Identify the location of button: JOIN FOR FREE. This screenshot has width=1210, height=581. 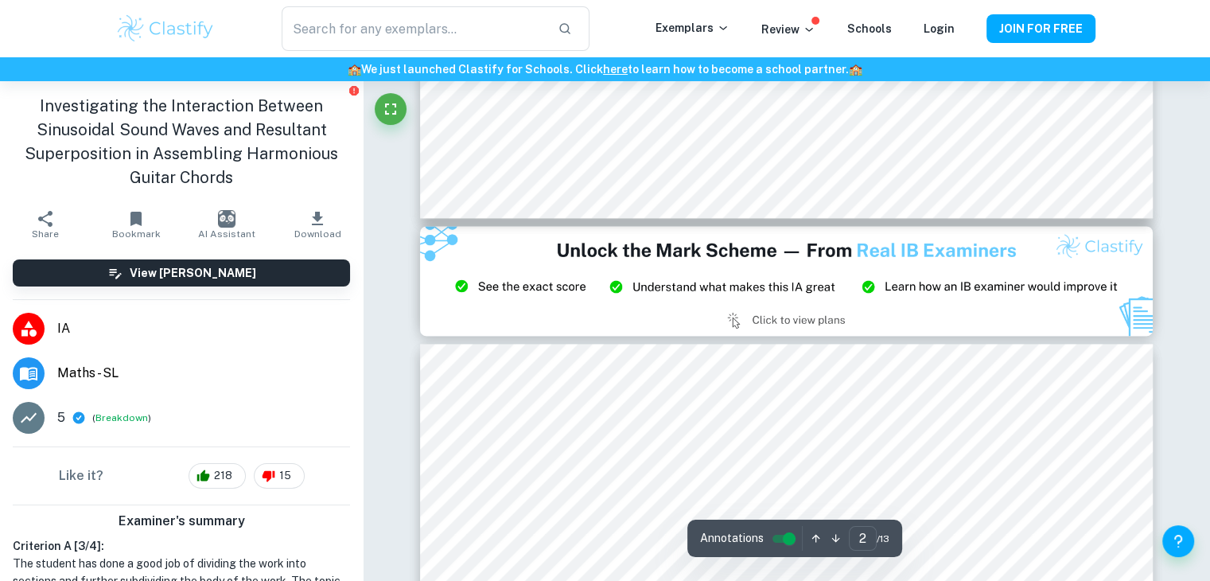
(1041, 29).